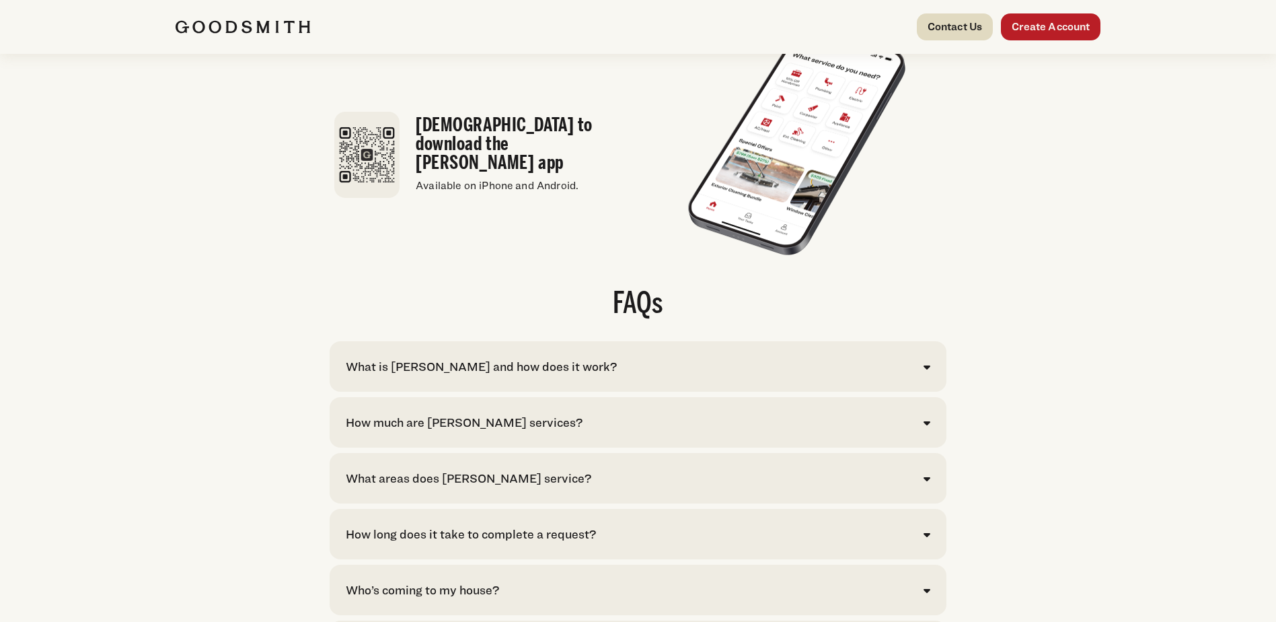  I want to click on div: How long does it take to complete a request?, so click(471, 534).